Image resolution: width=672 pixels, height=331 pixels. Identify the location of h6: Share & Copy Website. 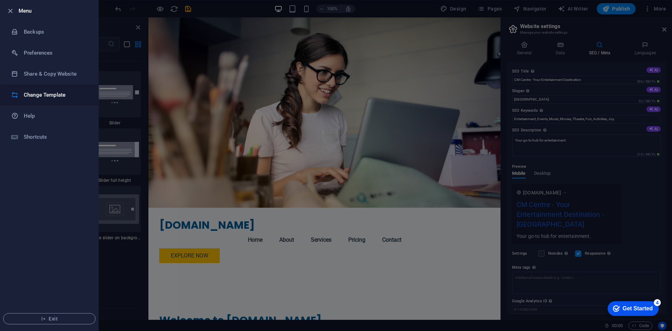
(56, 74).